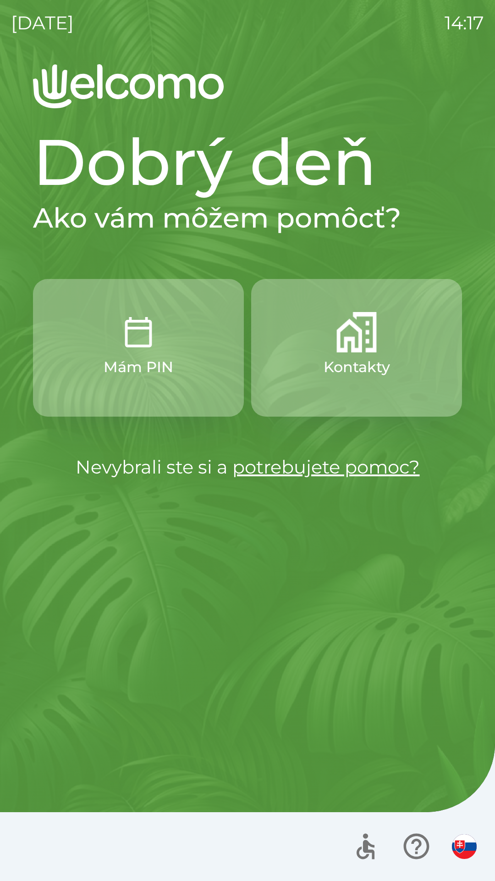  I want to click on img: b27049de-0b2f-40e4-9c03-fd08ed06dc8a.png, so click(357, 332).